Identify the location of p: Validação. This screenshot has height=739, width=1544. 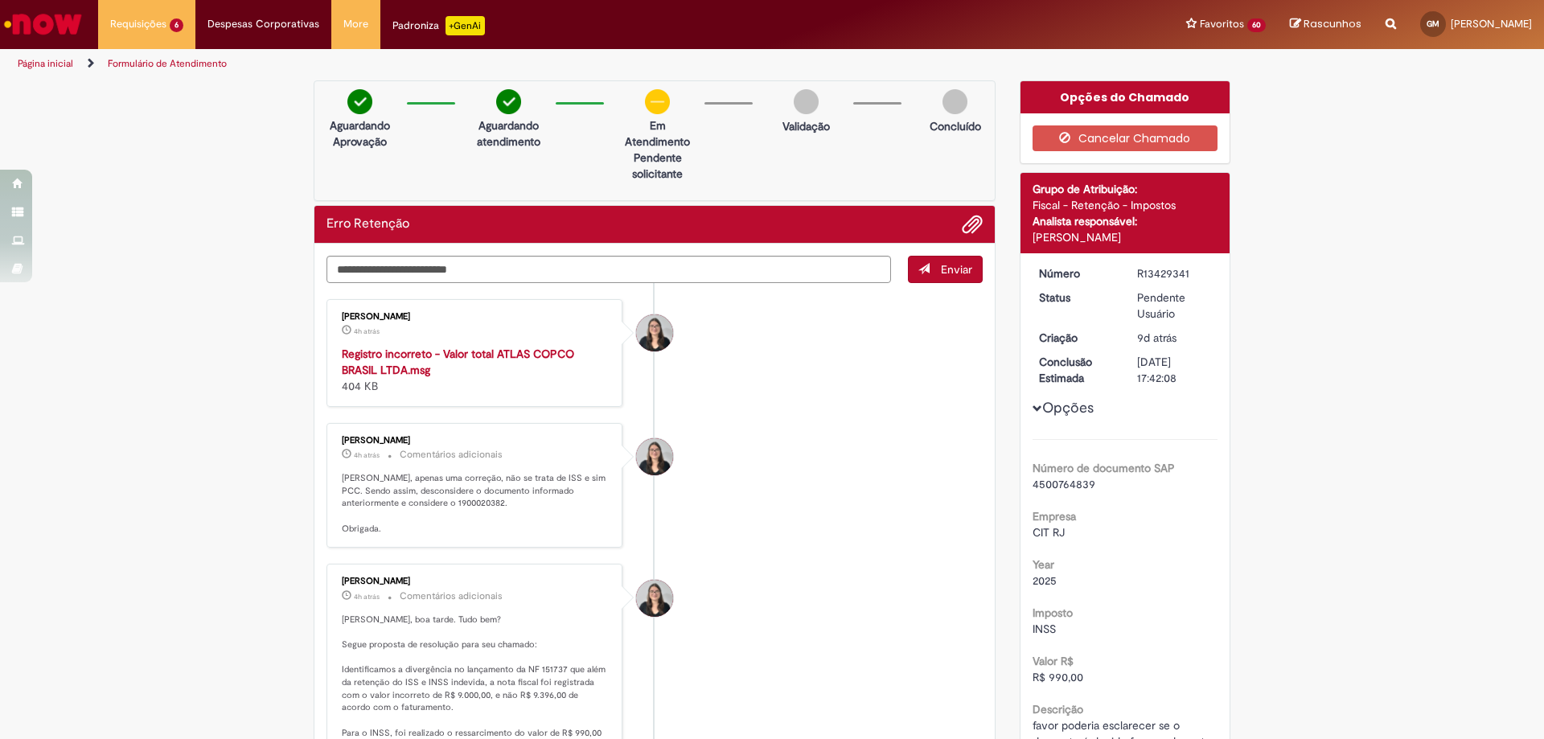
(806, 126).